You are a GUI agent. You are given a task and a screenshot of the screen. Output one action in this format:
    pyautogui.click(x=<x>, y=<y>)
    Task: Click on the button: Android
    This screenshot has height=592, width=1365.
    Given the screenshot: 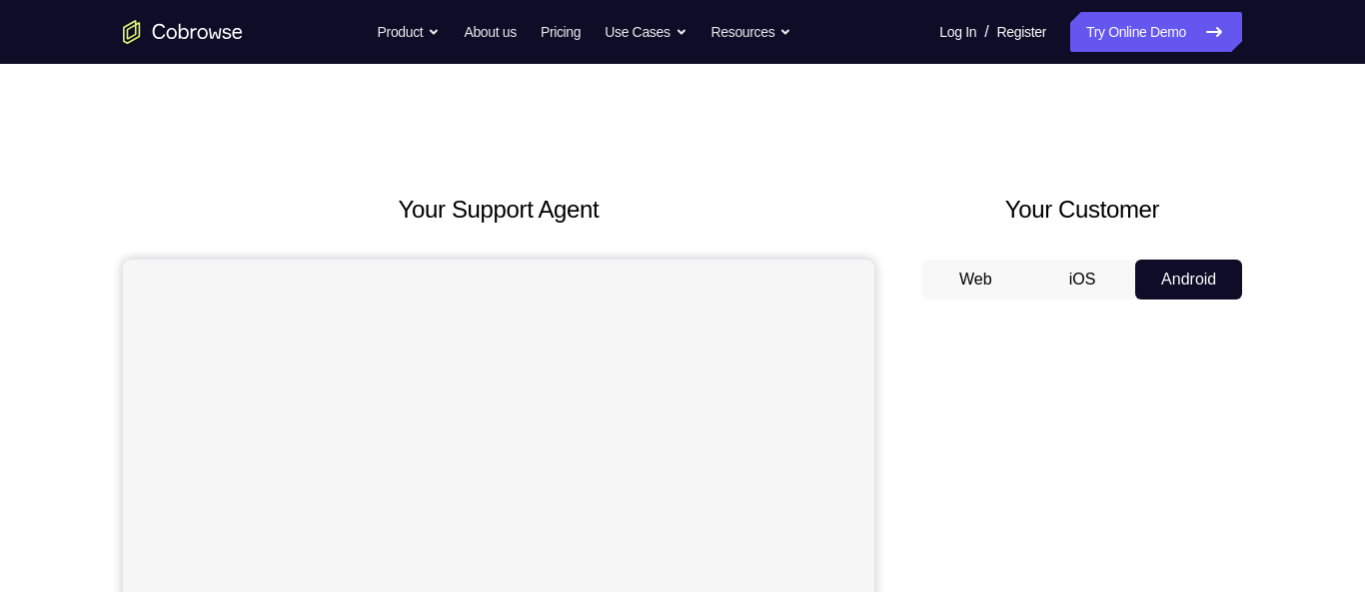 What is the action you would take?
    pyautogui.click(x=1188, y=280)
    